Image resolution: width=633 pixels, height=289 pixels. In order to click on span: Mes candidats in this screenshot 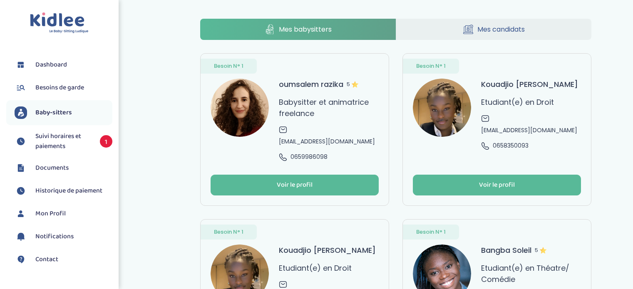, I will do `click(501, 29)`.